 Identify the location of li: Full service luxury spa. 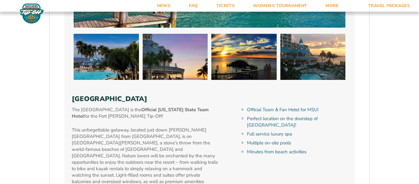
(297, 134).